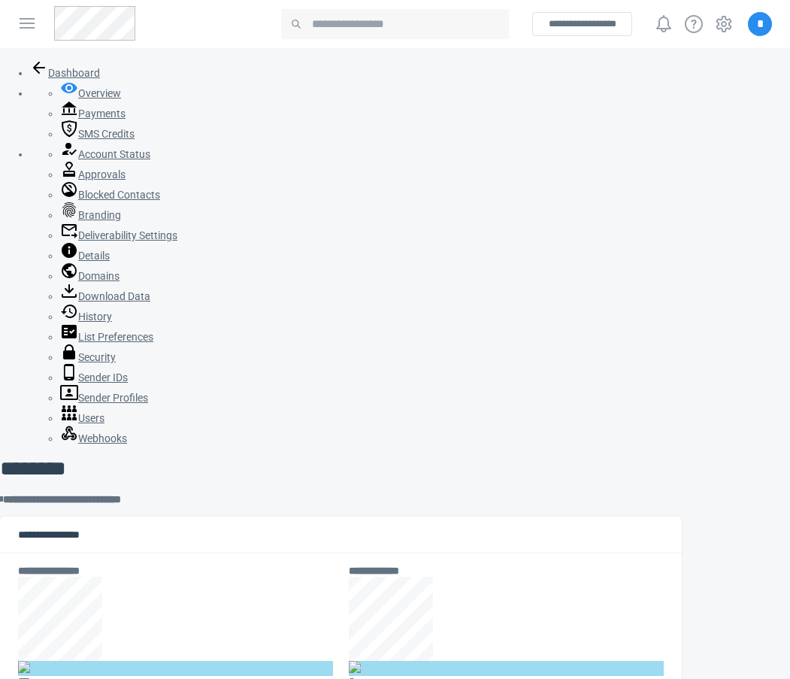 This screenshot has height=679, width=790. Describe the element at coordinates (95, 316) in the screenshot. I see `span: History` at that location.